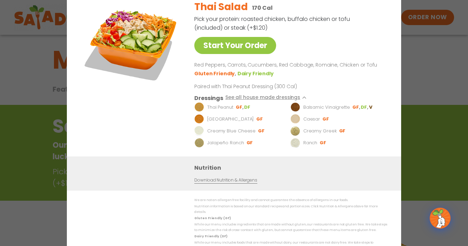  Describe the element at coordinates (231, 131) in the screenshot. I see `p: Creamy Blue Cheese` at that location.